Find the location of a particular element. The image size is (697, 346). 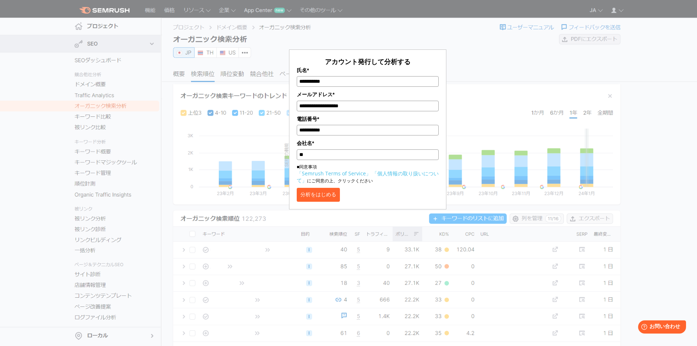

span: お問い合わせ is located at coordinates (33, 9).